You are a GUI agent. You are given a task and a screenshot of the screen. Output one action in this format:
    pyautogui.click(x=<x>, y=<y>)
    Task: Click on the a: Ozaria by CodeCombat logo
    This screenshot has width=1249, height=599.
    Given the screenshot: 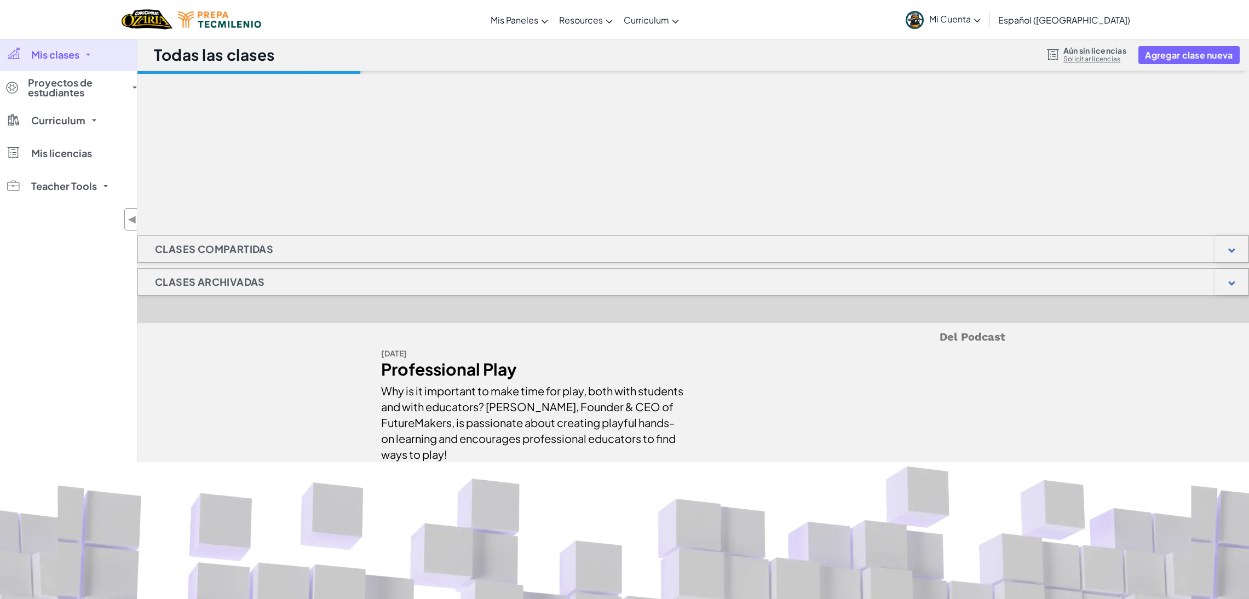 What is the action you would take?
    pyautogui.click(x=147, y=19)
    